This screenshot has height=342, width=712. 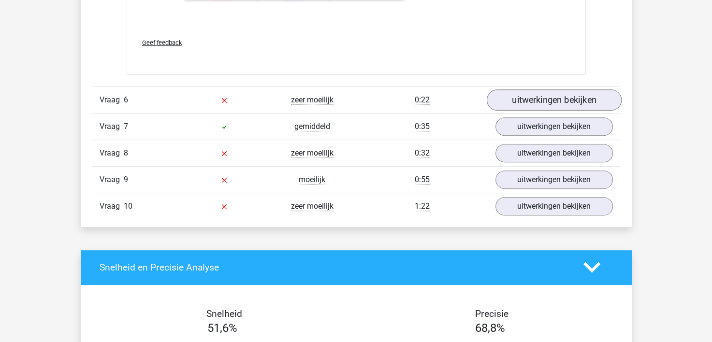 I want to click on span: moeilijk, so click(x=312, y=180).